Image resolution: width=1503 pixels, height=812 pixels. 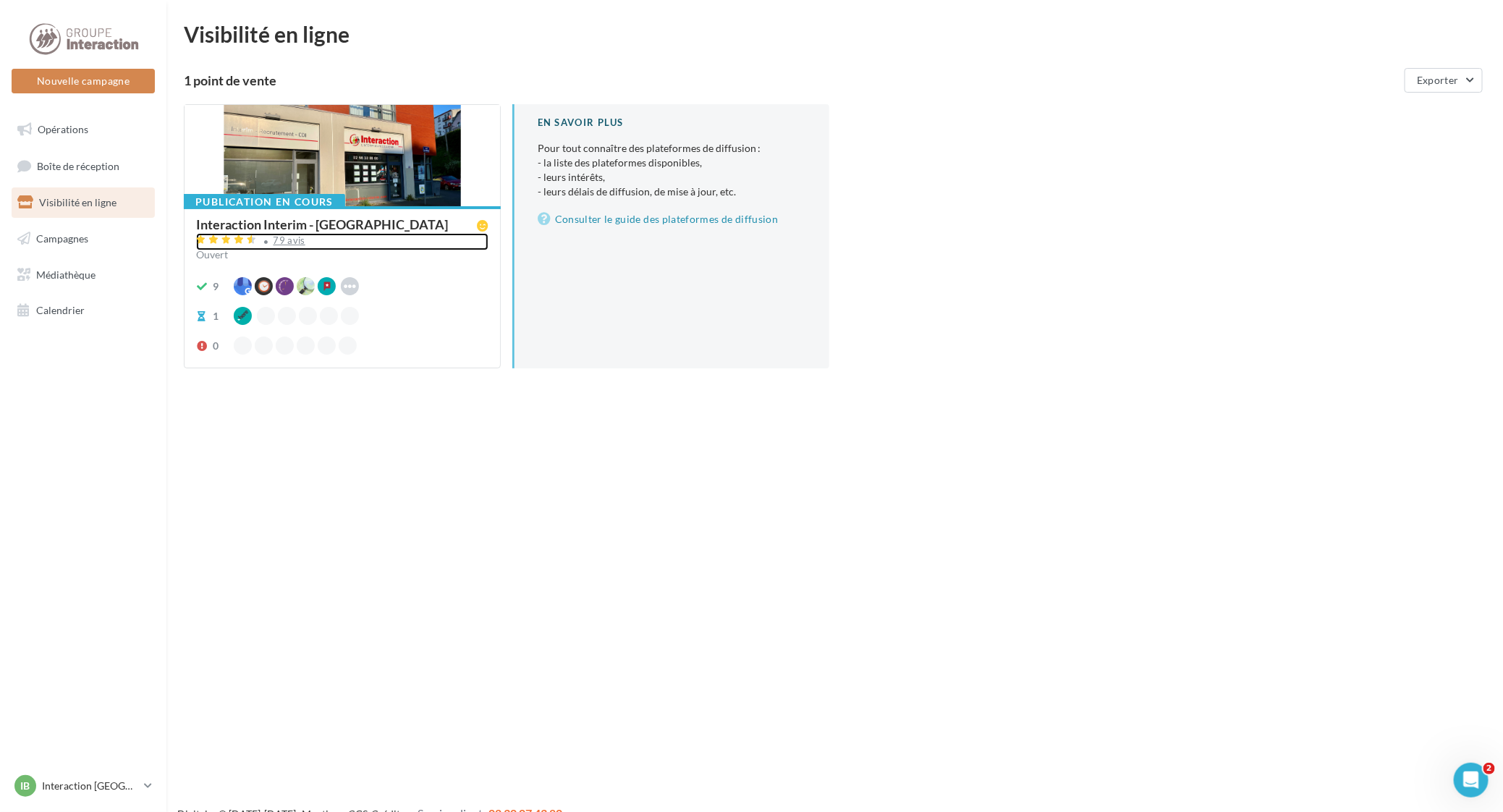 I want to click on a: 79 avis, so click(x=342, y=242).